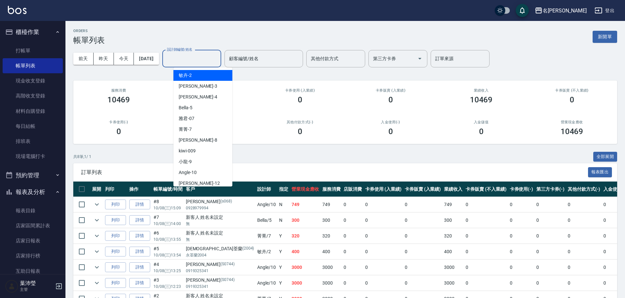  What do you see at coordinates (33, 175) in the screenshot?
I see `button: 預約管理` at bounding box center [33, 175].